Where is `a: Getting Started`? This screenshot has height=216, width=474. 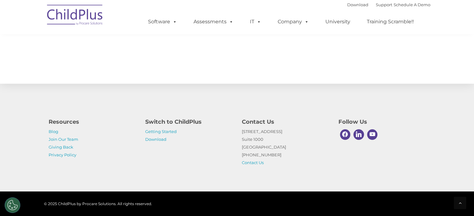 a: Getting Started is located at coordinates (161, 132).